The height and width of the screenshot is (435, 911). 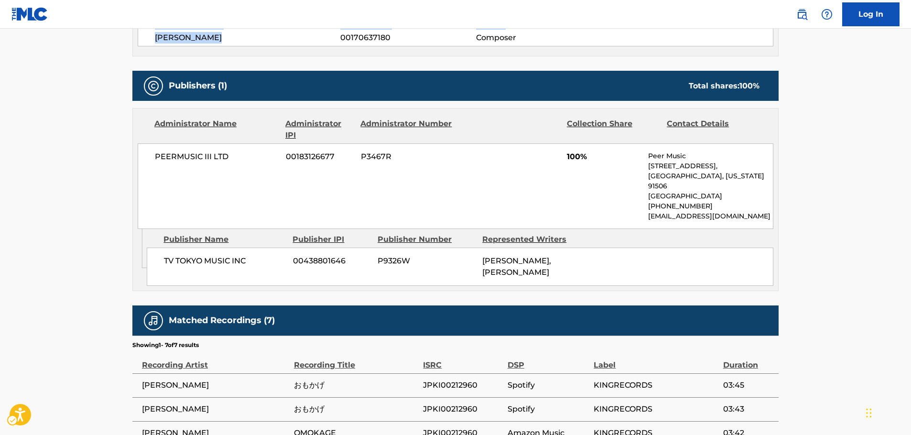 What do you see at coordinates (724, 86) in the screenshot?
I see `div: Total shares:` at bounding box center [724, 86].